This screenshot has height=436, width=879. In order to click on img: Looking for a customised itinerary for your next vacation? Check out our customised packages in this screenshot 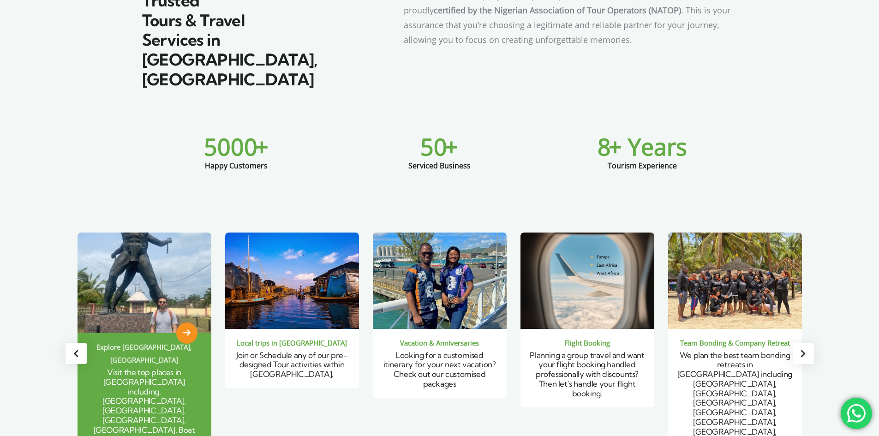, I will do `click(440, 281)`.